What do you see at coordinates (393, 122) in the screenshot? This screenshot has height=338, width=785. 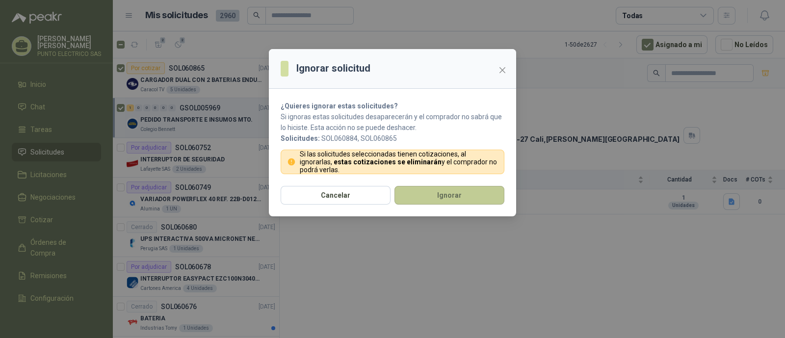 I see `p: Si ignoras estas solicitudes desaparecerán y el comprador no sabrá que lo hiciste. Esta acción no...` at bounding box center [393, 122].